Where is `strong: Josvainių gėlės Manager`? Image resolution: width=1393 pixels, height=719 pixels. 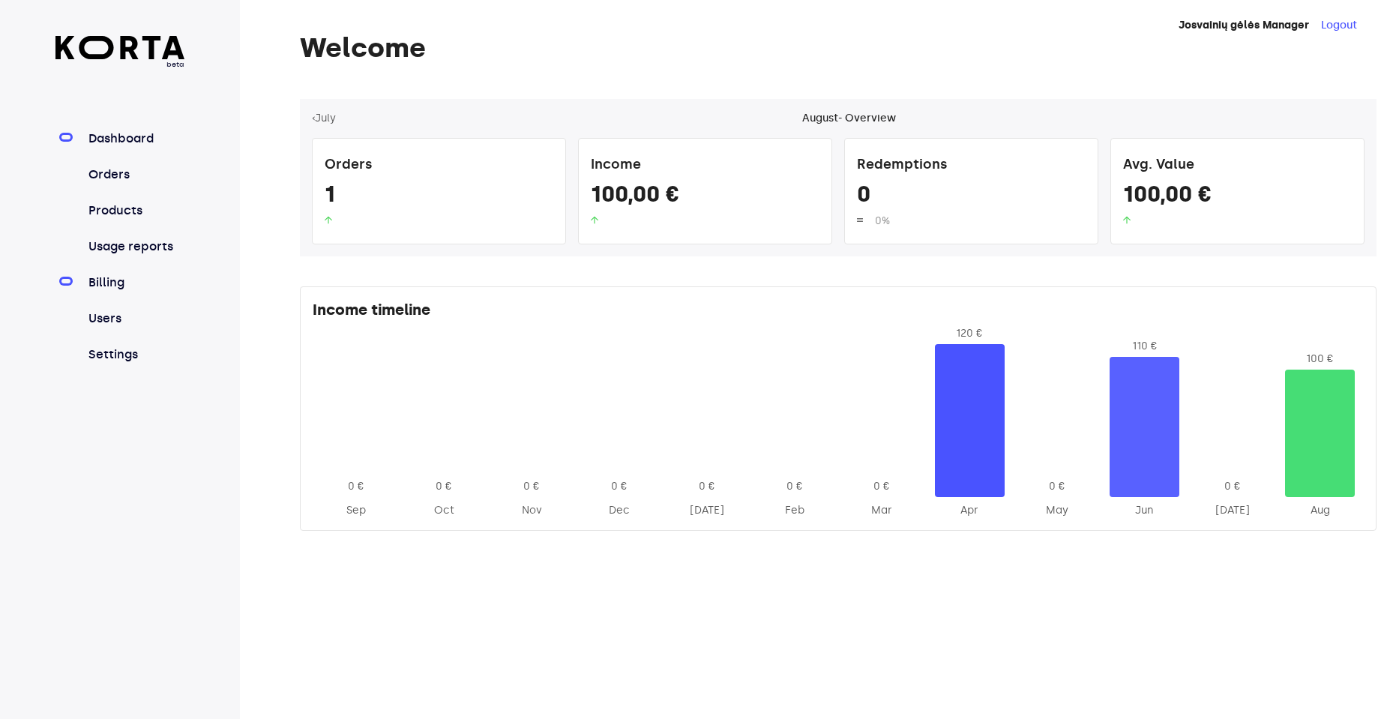 strong: Josvainių gėlės Manager is located at coordinates (1243, 25).